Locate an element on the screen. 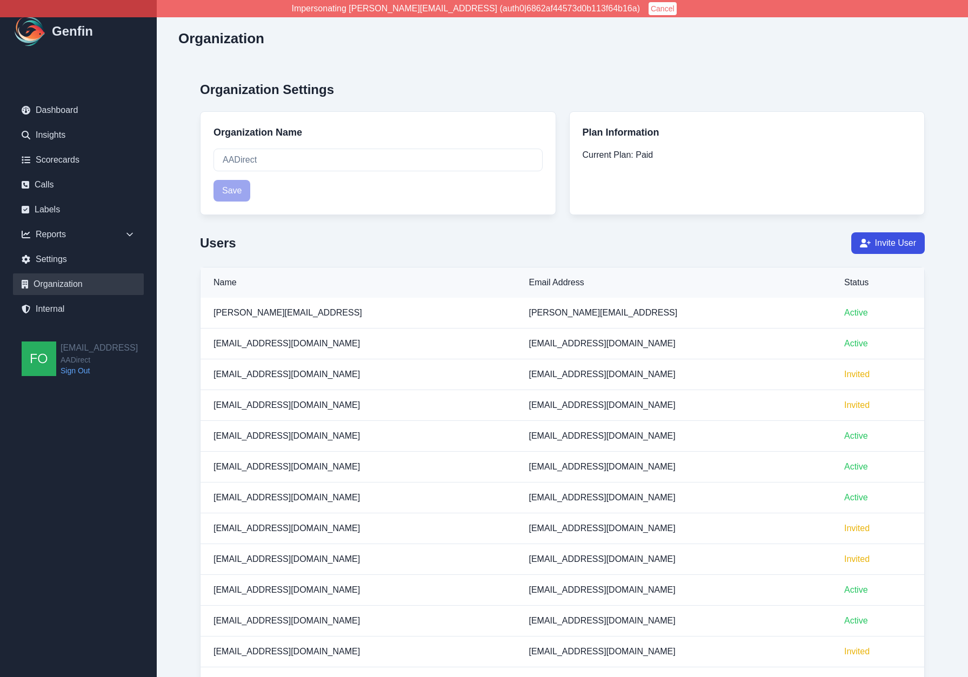 The width and height of the screenshot is (968, 677). h3: Plan Information is located at coordinates (747, 132).